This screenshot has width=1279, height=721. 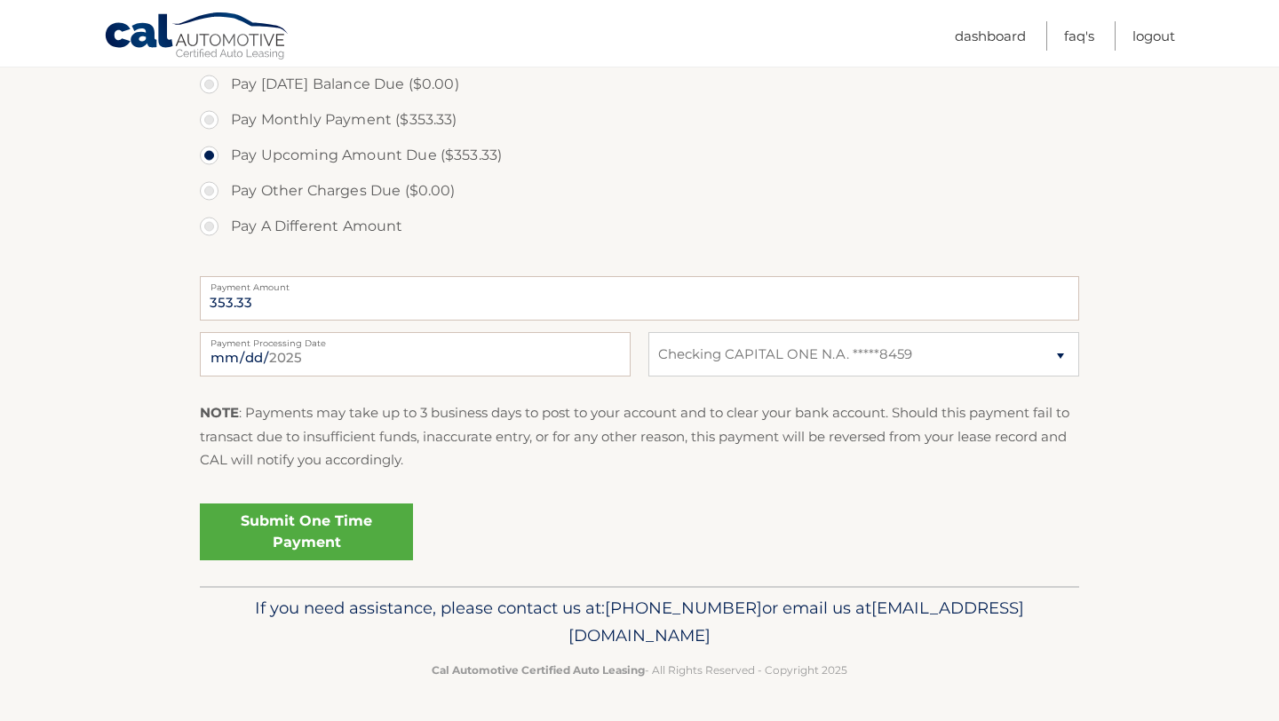 I want to click on label: Pay Upcoming Amount Due ($353.33), so click(x=640, y=155).